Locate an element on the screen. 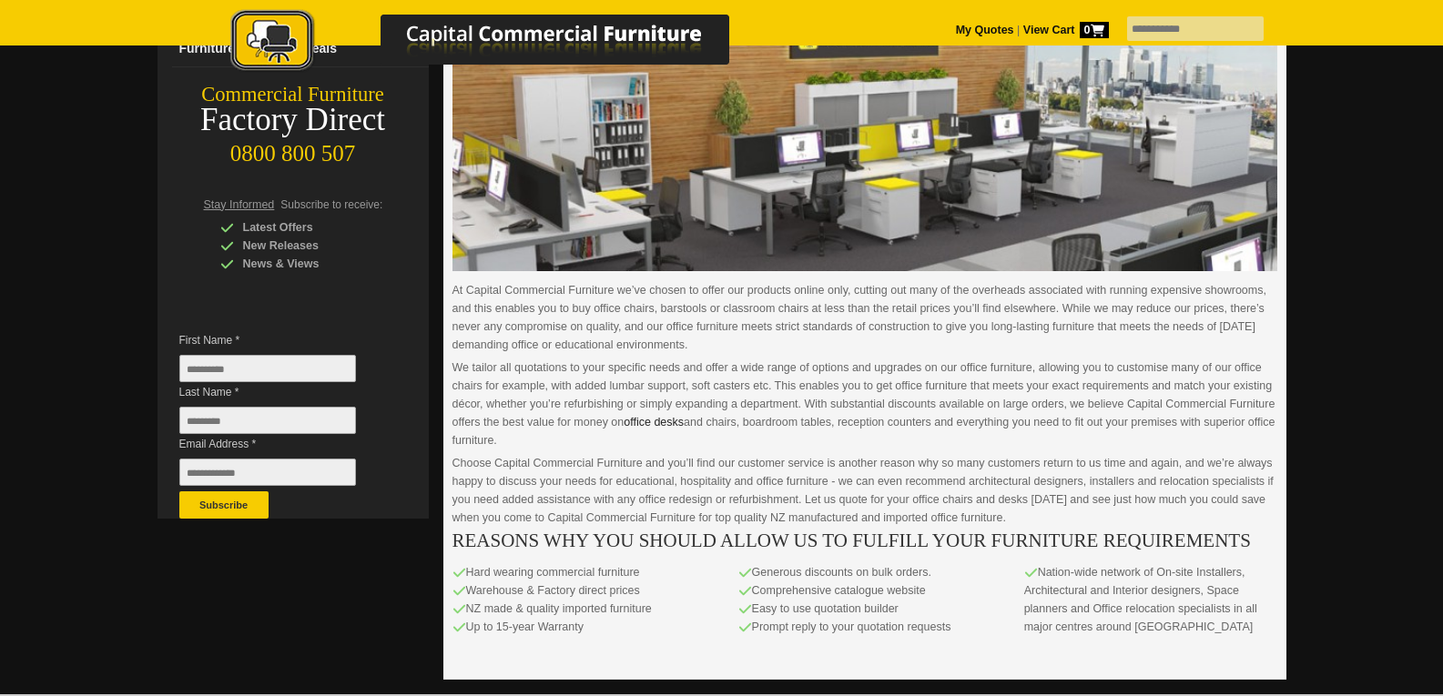 The image size is (1443, 696). a: office desks is located at coordinates (654, 422).